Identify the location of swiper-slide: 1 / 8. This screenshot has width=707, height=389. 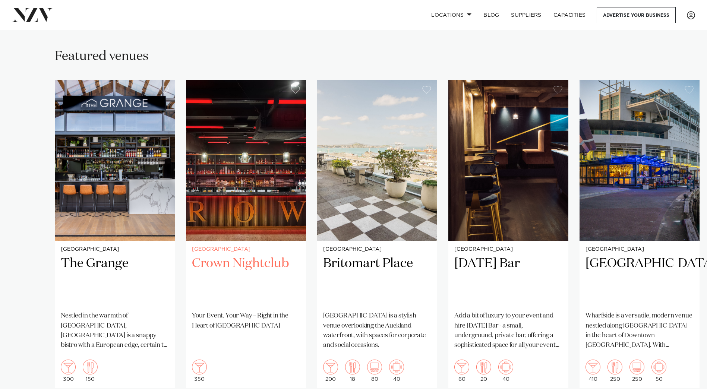
(115, 234).